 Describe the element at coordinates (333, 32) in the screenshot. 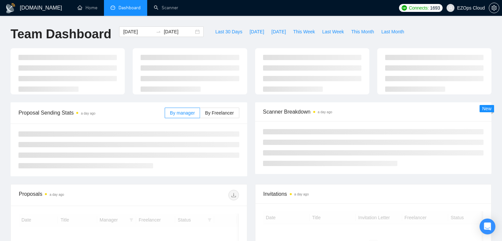

I see `span: Last Week` at that location.